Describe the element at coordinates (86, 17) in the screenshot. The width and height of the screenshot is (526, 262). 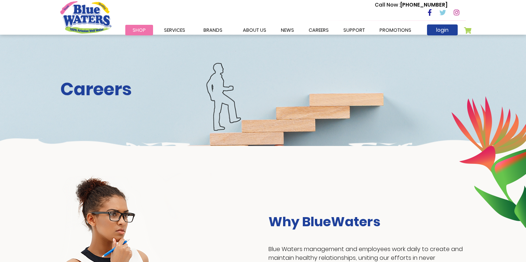
I see `a: store logo` at that location.